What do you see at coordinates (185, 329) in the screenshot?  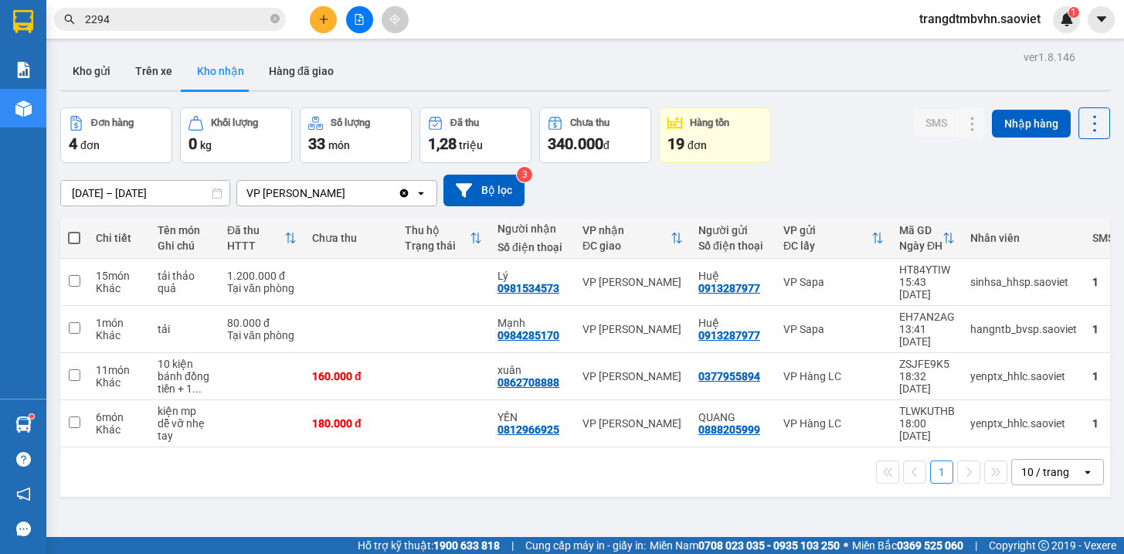 I see `div: tải` at bounding box center [185, 329].